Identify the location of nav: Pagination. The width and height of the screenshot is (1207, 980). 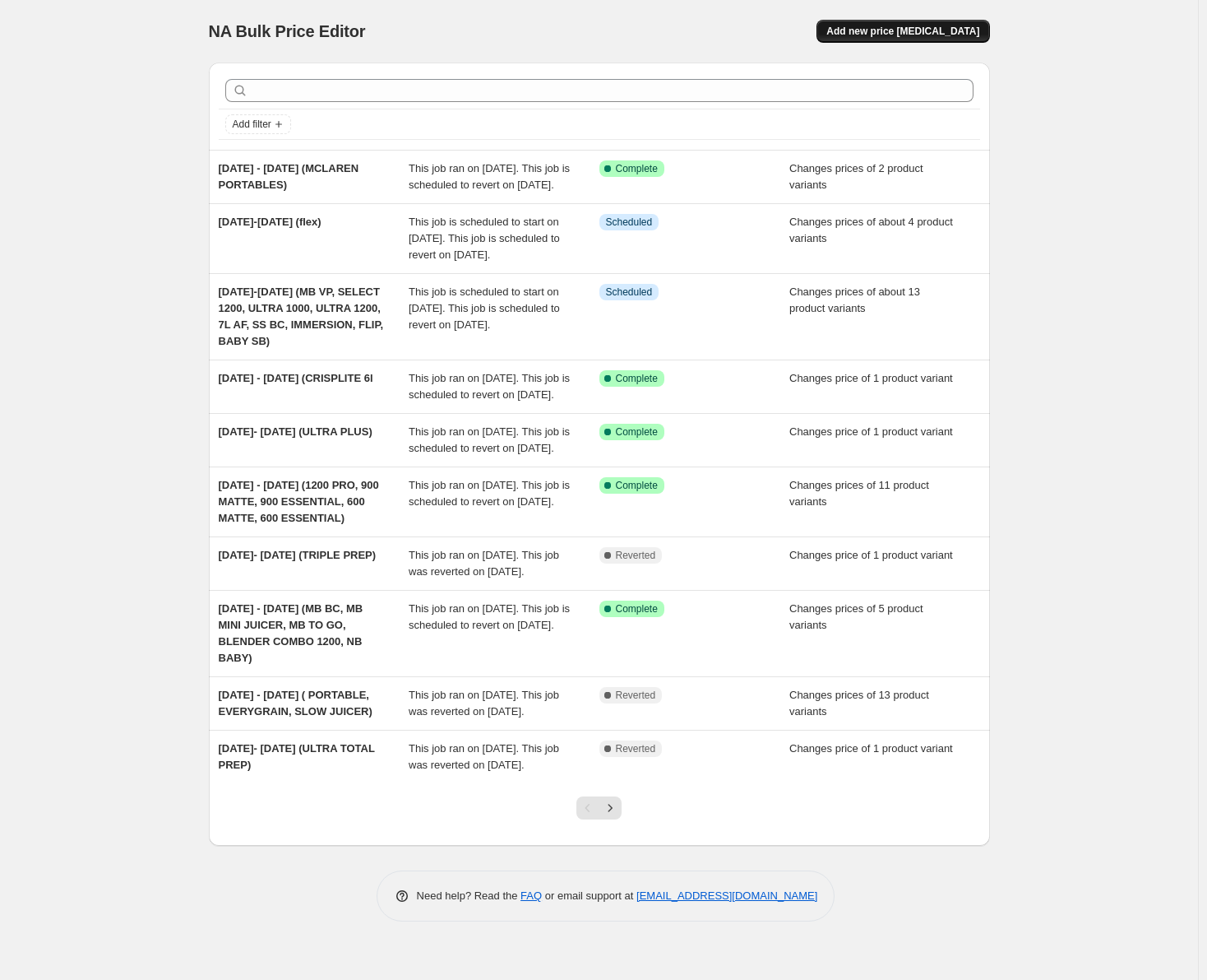
(599, 808).